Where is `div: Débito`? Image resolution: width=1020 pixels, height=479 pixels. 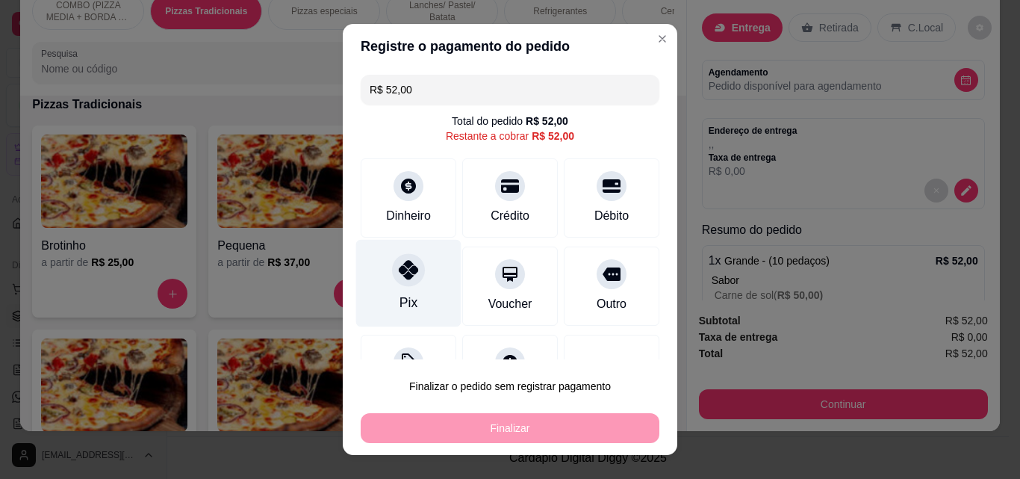
div: Débito is located at coordinates (612, 216).